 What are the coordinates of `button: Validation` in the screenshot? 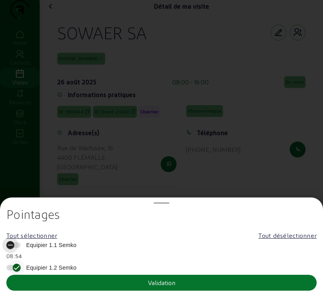 It's located at (161, 283).